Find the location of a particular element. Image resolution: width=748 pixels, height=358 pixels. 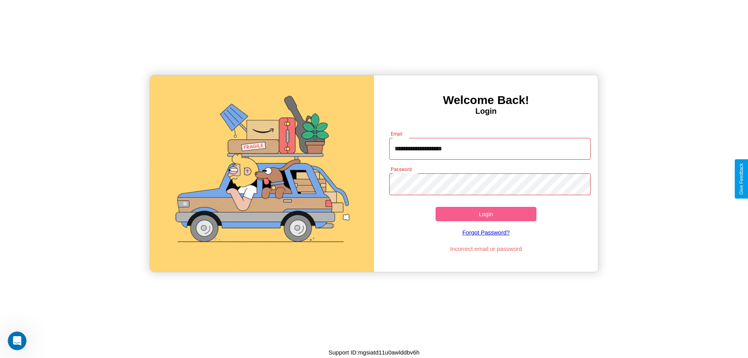

button: Login is located at coordinates (486, 214).